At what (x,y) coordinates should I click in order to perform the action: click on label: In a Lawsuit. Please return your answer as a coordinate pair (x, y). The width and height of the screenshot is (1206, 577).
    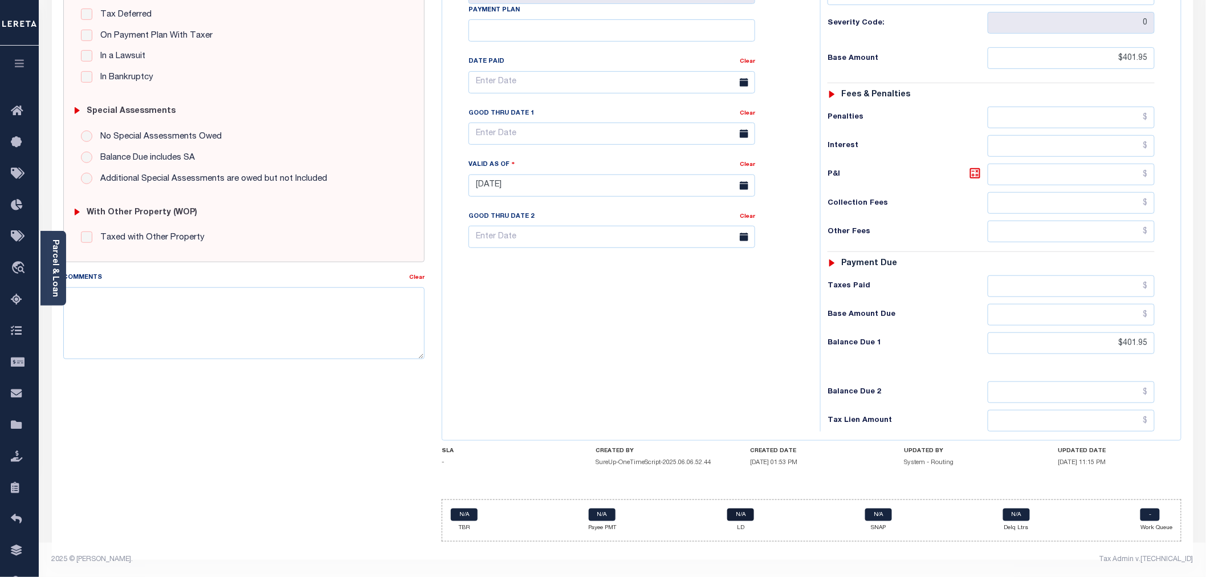
    Looking at the image, I should click on (120, 56).